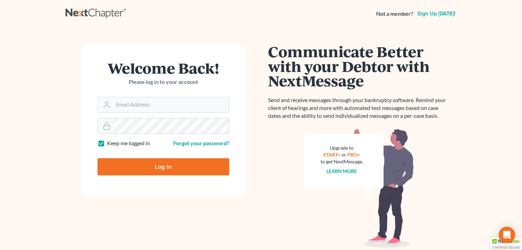  Describe the element at coordinates (359, 188) in the screenshot. I see `img: nextmessage_bg-59042aed3d76b12b5cd301f8e5b87938c9018125f34e5fa2b7a6b67550977c72.svg` at that location.